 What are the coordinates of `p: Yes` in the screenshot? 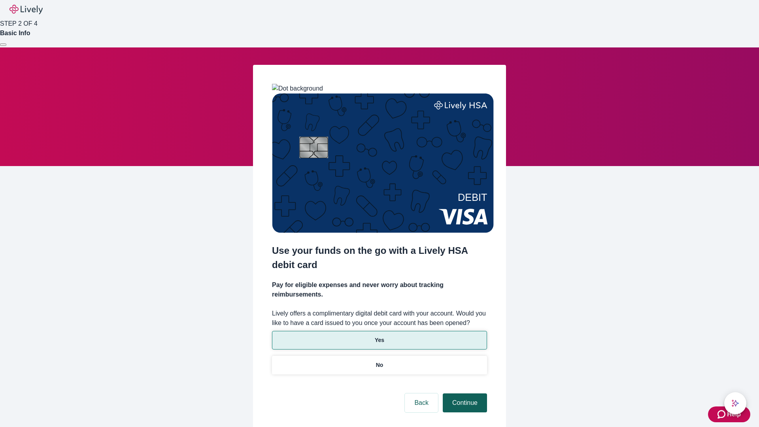 It's located at (379, 340).